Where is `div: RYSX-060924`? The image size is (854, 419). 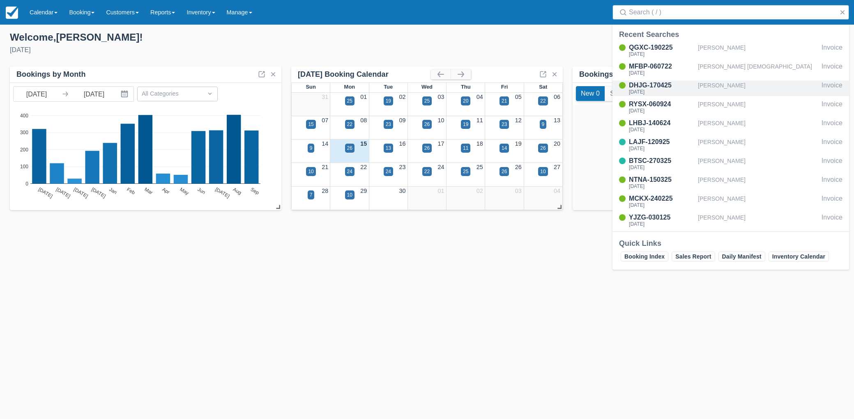 div: RYSX-060924 is located at coordinates (662, 104).